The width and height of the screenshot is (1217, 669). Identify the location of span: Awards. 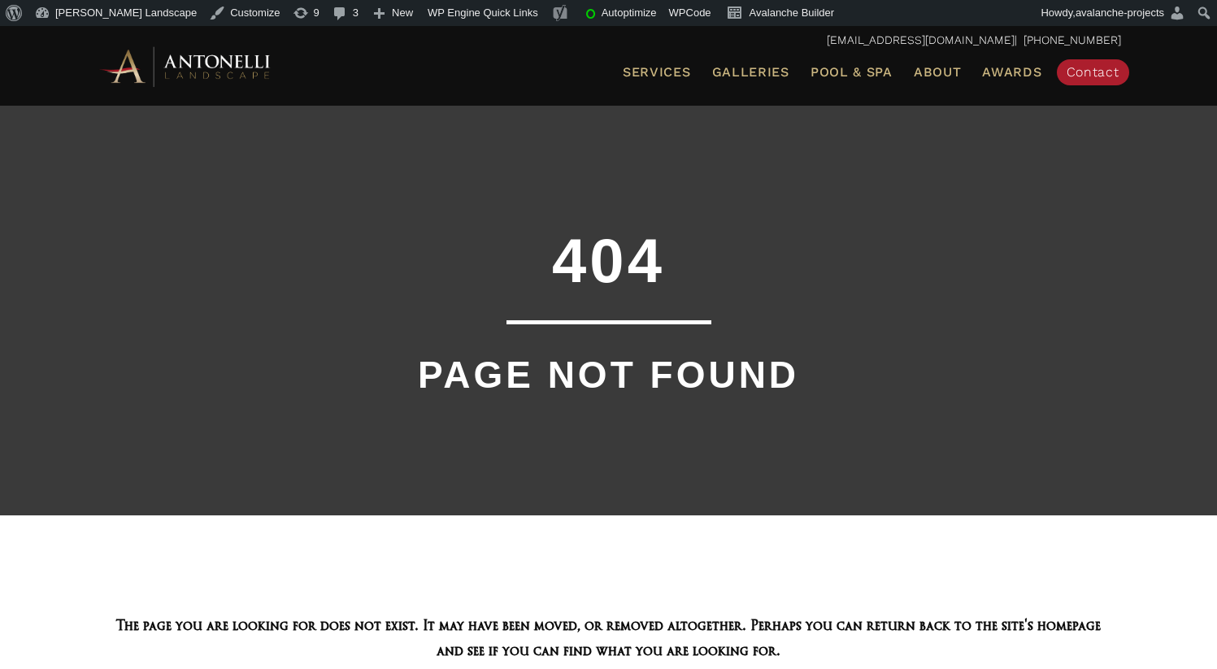
(1011, 72).